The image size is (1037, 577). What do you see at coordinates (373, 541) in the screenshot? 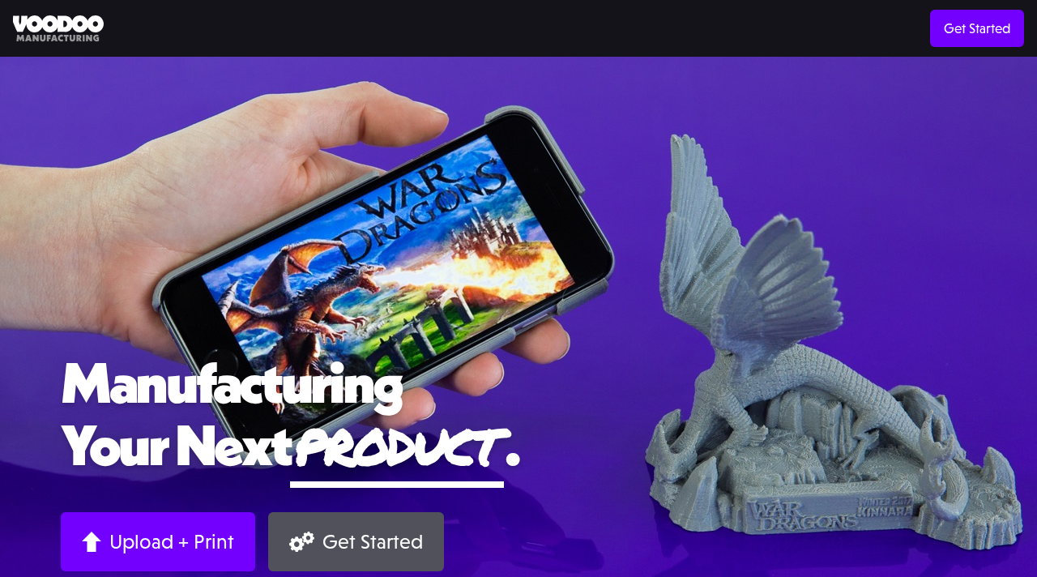
I see `div: Get Started` at bounding box center [373, 541].